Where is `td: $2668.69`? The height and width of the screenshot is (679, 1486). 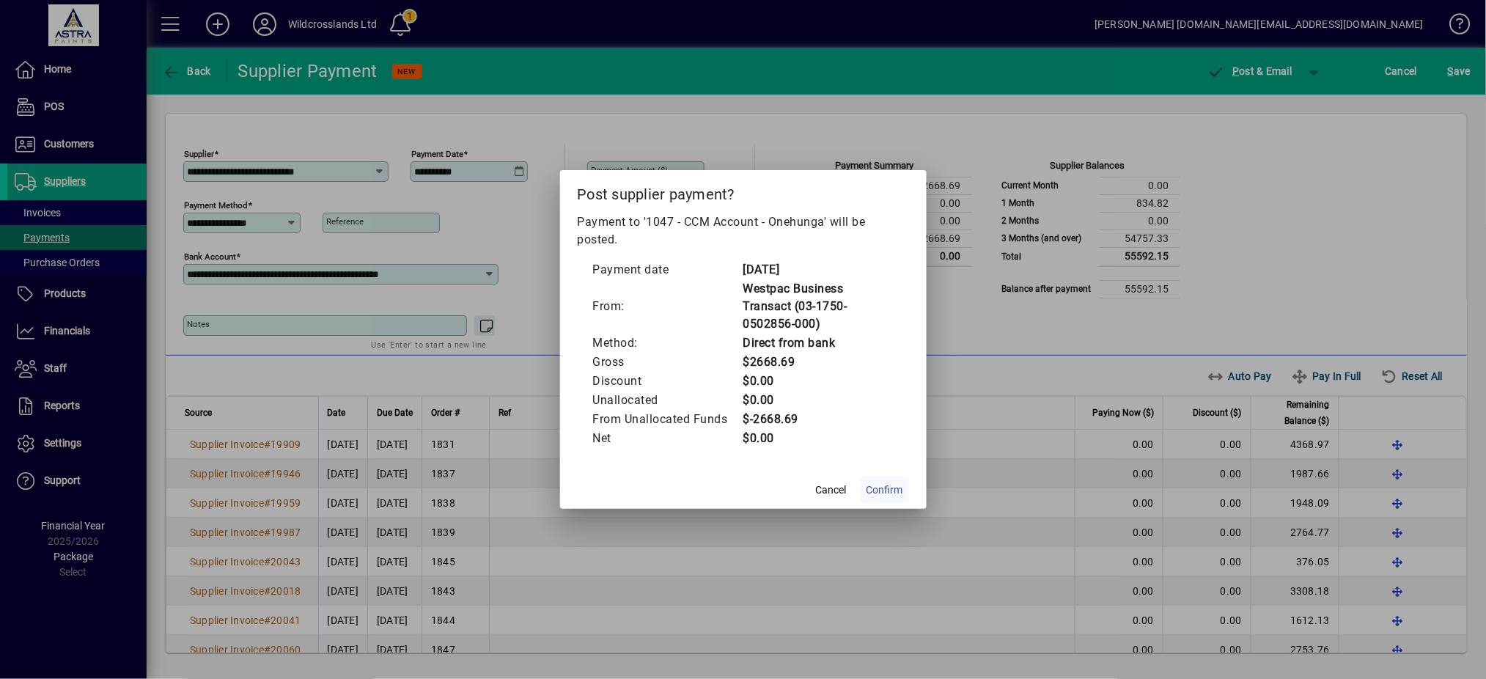
td: $2668.69 is located at coordinates (818, 362).